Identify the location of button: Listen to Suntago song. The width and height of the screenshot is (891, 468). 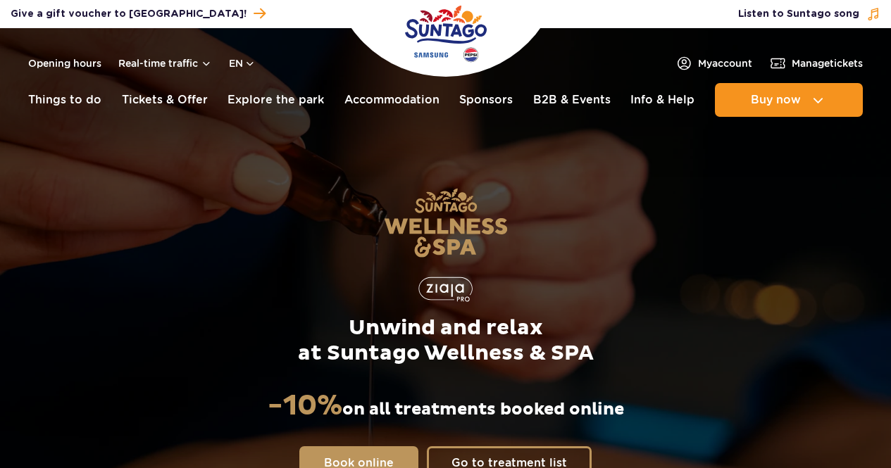
(809, 14).